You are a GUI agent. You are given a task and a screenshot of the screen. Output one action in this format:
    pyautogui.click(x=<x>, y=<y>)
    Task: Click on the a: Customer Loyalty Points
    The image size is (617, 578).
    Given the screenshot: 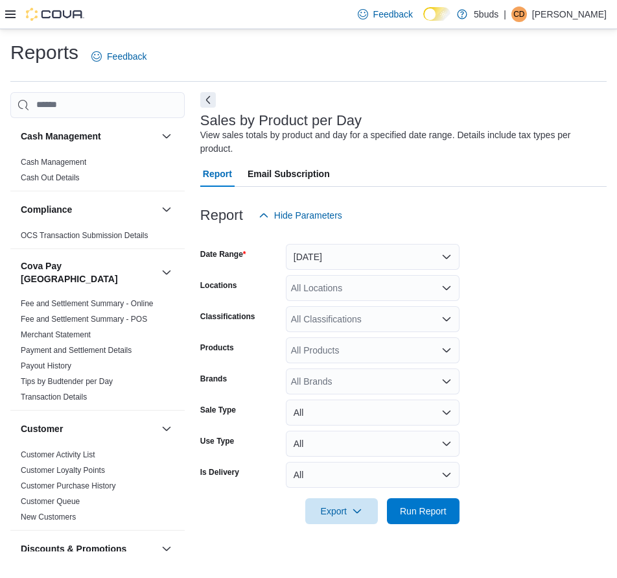 What is the action you would take?
    pyautogui.click(x=63, y=470)
    